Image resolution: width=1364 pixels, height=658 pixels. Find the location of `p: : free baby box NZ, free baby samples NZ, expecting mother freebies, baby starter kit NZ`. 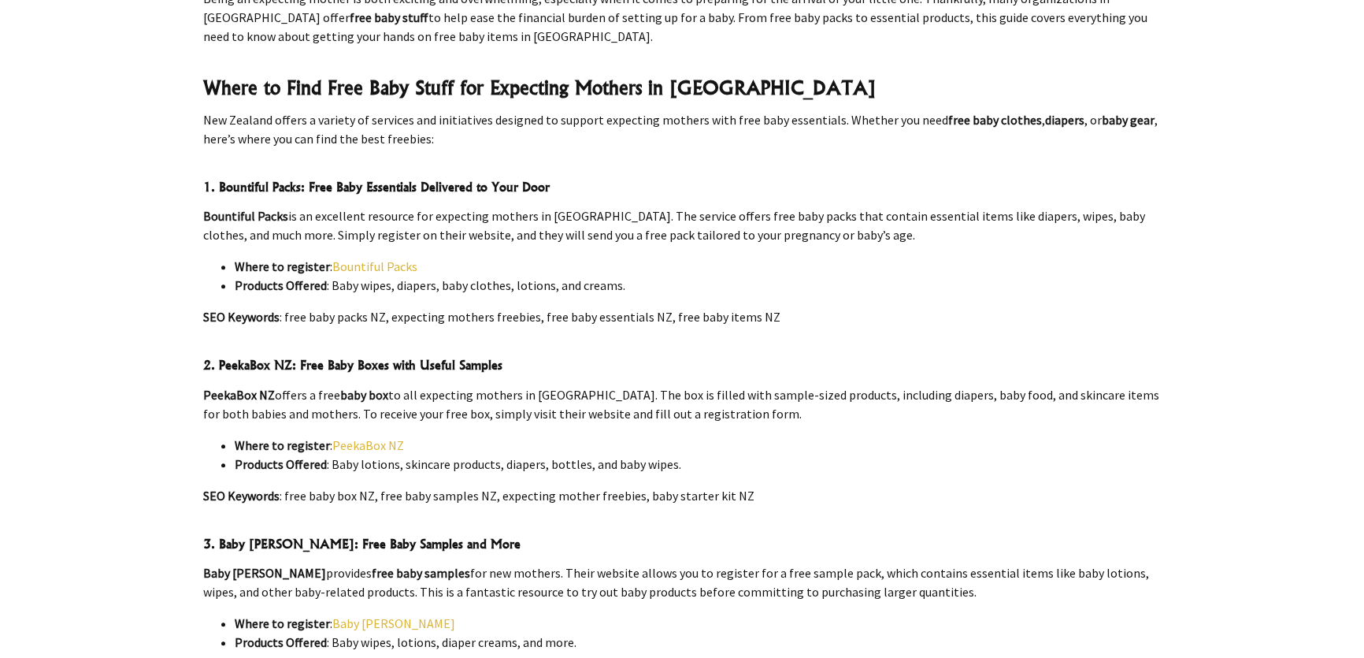

p: : free baby box NZ, free baby samples NZ, expecting mother freebies, baby starter kit NZ is located at coordinates (682, 495).